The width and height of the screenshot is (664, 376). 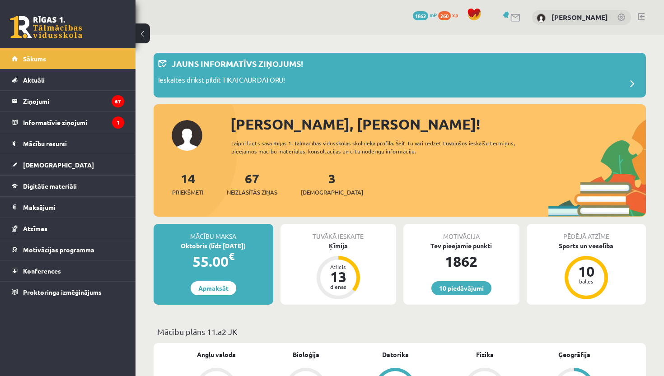 I want to click on span: Proktoringa izmēģinājums, so click(x=62, y=292).